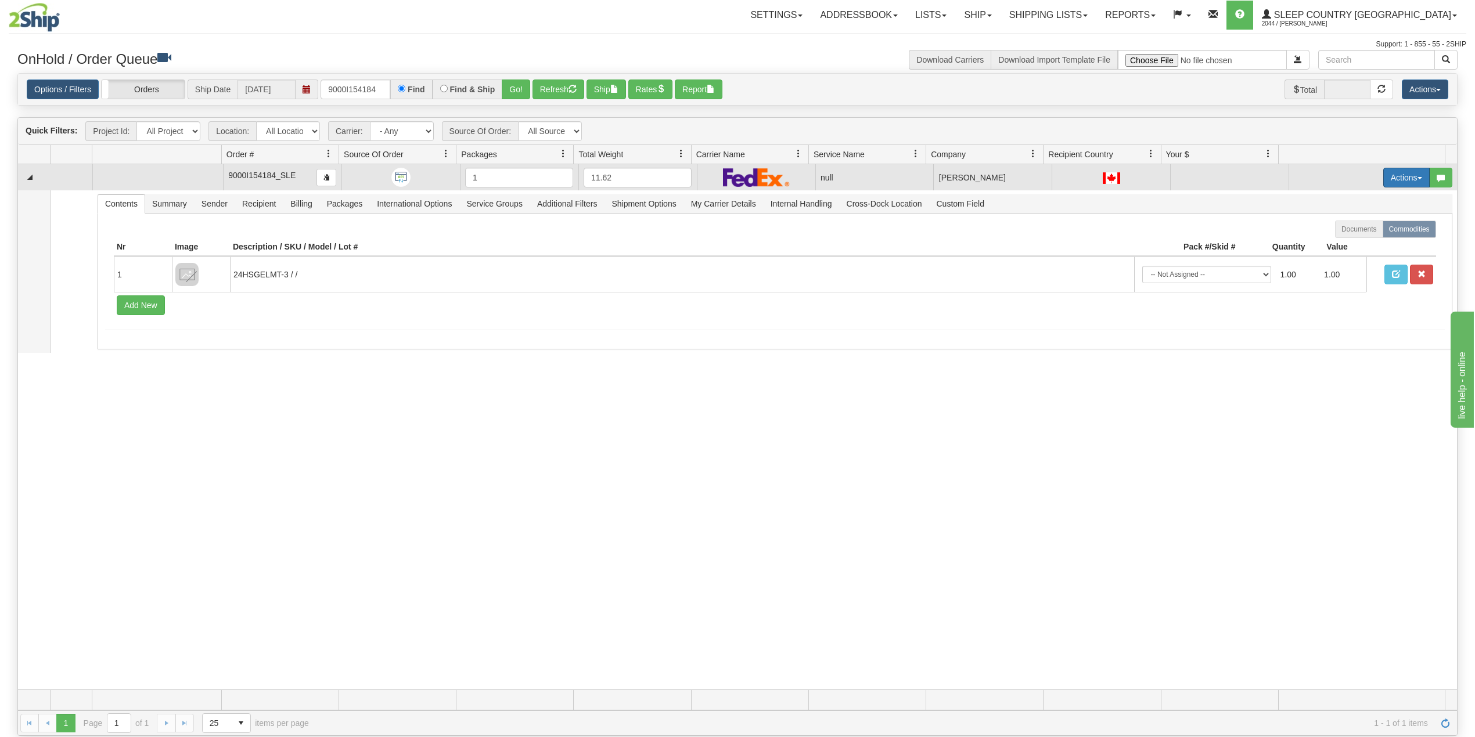 The width and height of the screenshot is (1475, 737). I want to click on a: Total Weight filter column settings, so click(681, 154).